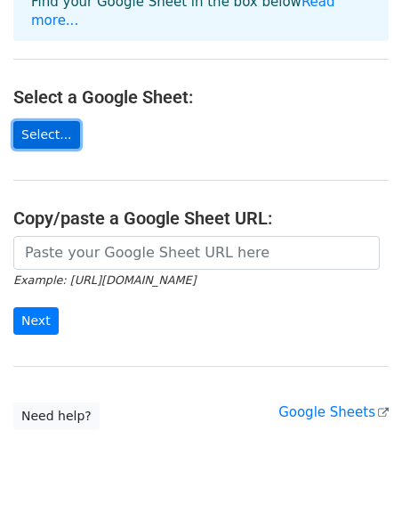 The width and height of the screenshot is (402, 512). Describe the element at coordinates (36, 321) in the screenshot. I see `input: Next` at that location.